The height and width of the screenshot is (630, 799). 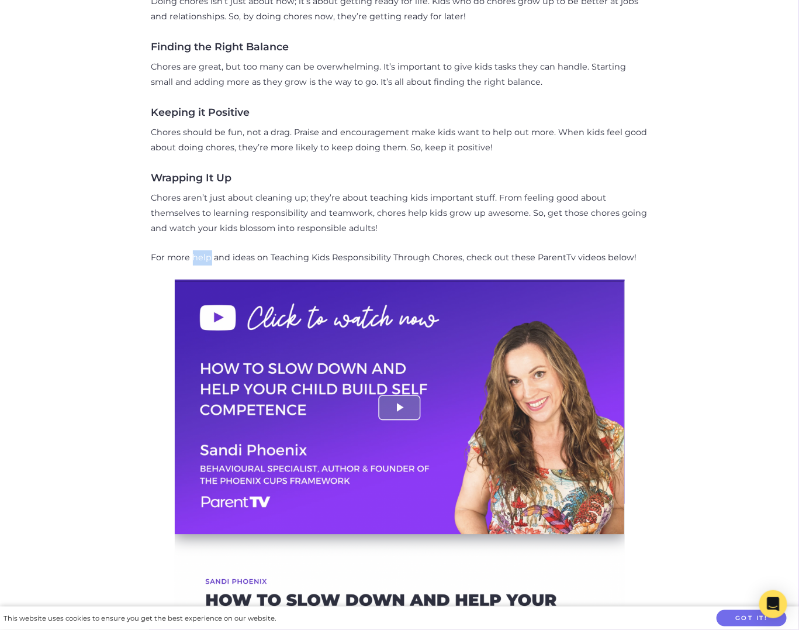 I want to click on button: Got it!, so click(x=752, y=618).